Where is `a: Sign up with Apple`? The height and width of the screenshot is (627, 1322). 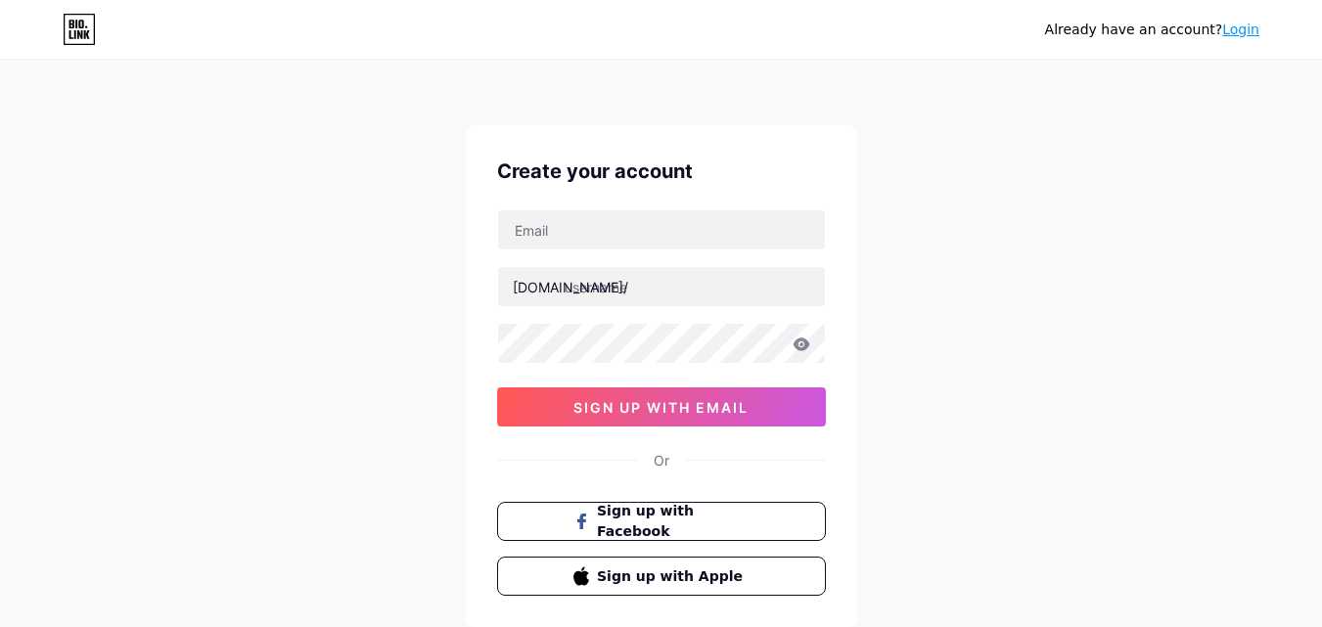
a: Sign up with Apple is located at coordinates (661, 576).